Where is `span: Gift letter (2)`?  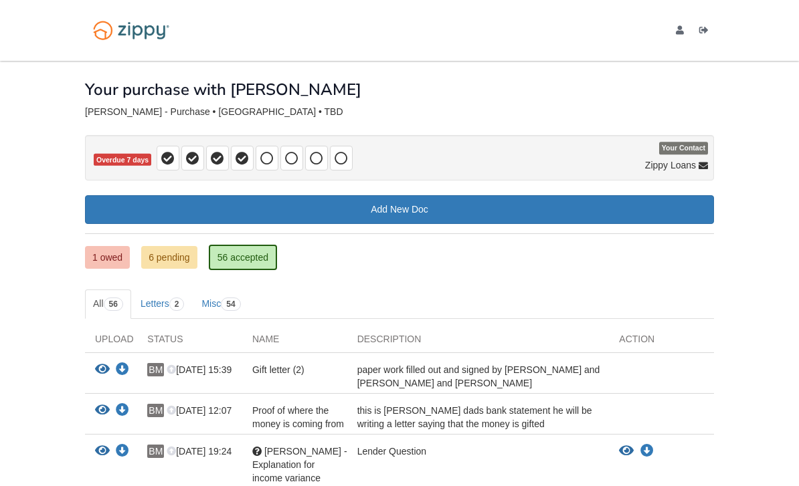
span: Gift letter (2) is located at coordinates (278, 370).